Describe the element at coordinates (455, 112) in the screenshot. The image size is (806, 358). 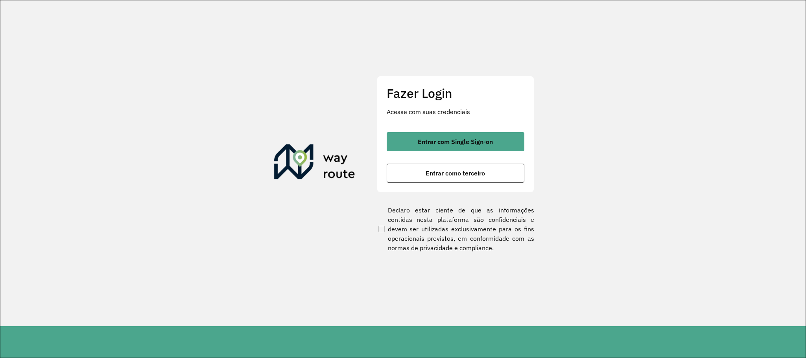
I see `p: Acesse com suas credenciais` at that location.